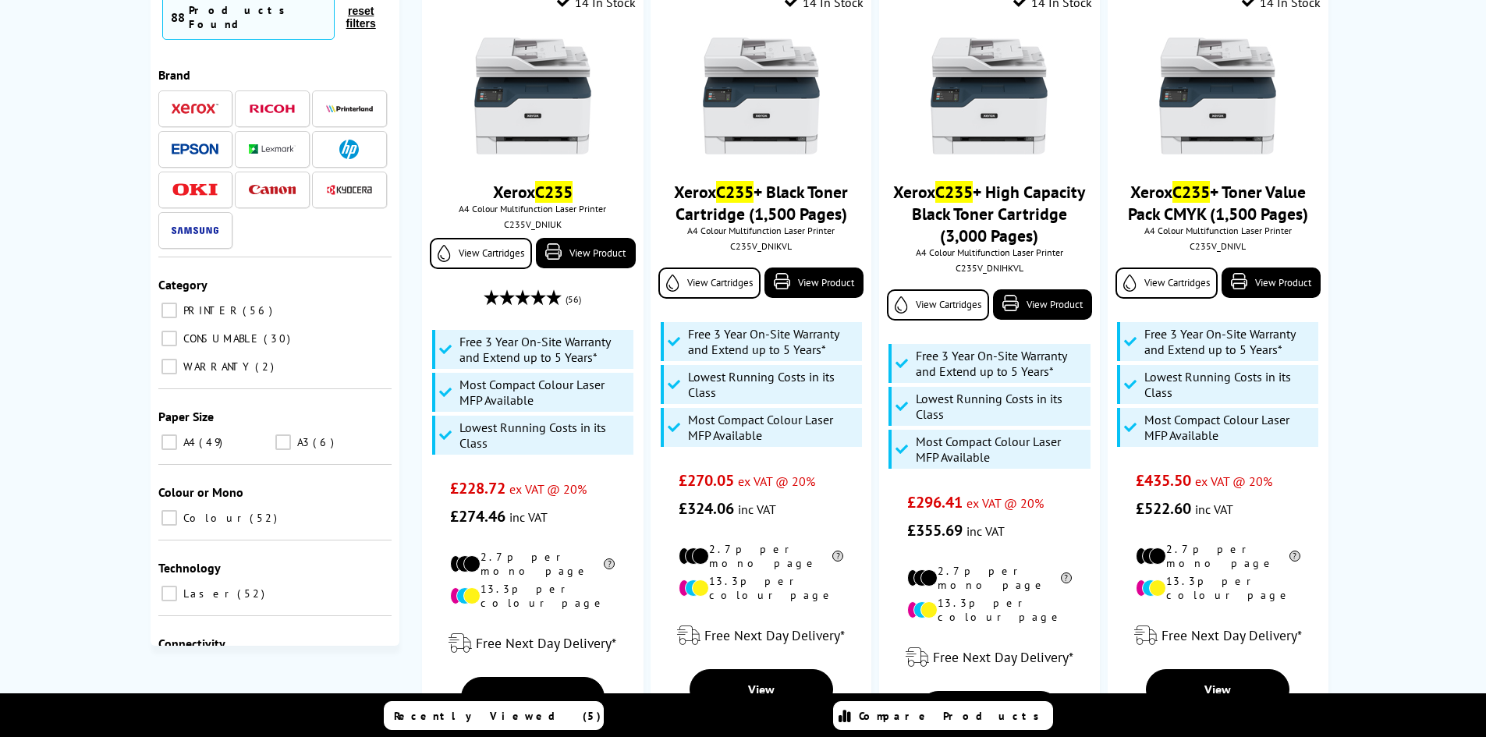 Image resolution: width=1486 pixels, height=737 pixels. What do you see at coordinates (989, 268) in the screenshot?
I see `div: C235V_DNIHKVL` at bounding box center [989, 268].